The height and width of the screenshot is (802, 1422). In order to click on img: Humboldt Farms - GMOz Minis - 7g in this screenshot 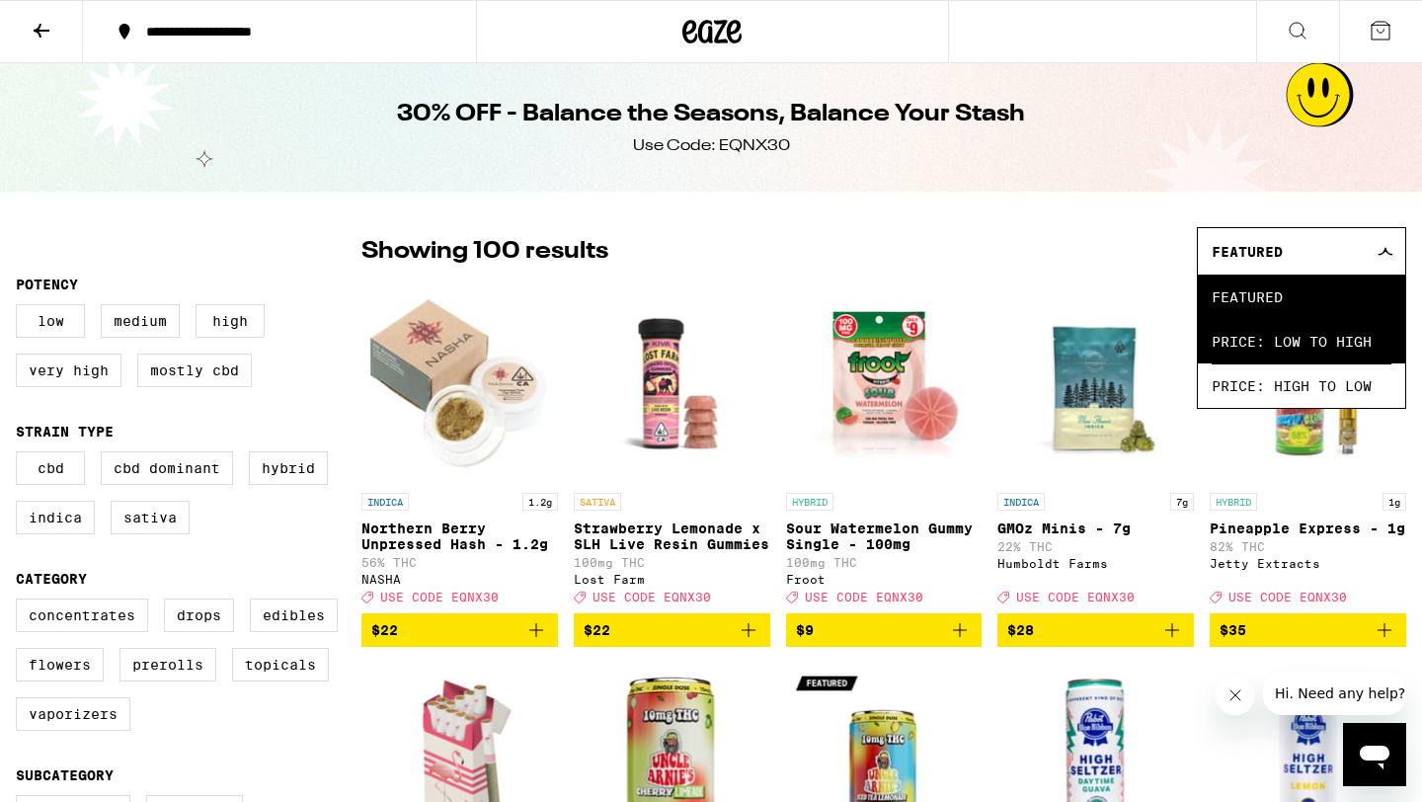, I will do `click(1095, 384)`.